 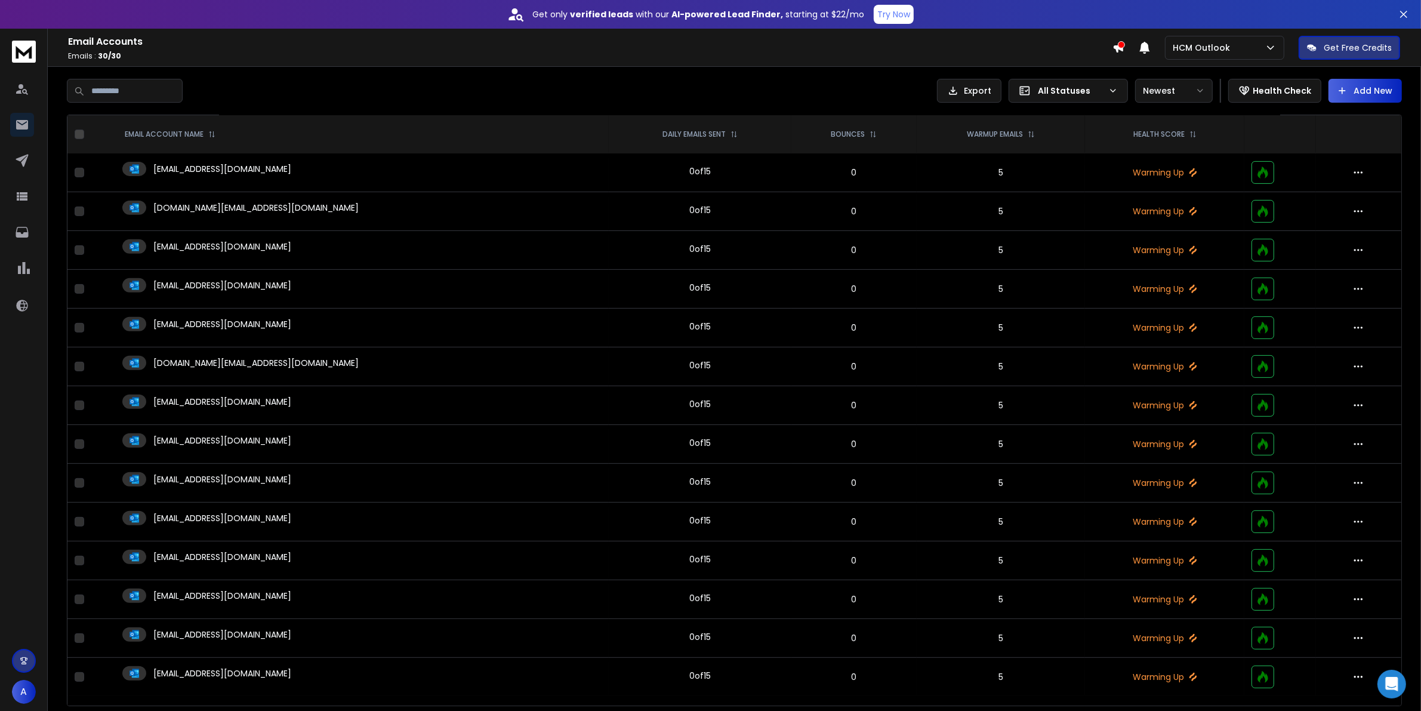 What do you see at coordinates (24, 51) in the screenshot?
I see `img: logo` at bounding box center [24, 51].